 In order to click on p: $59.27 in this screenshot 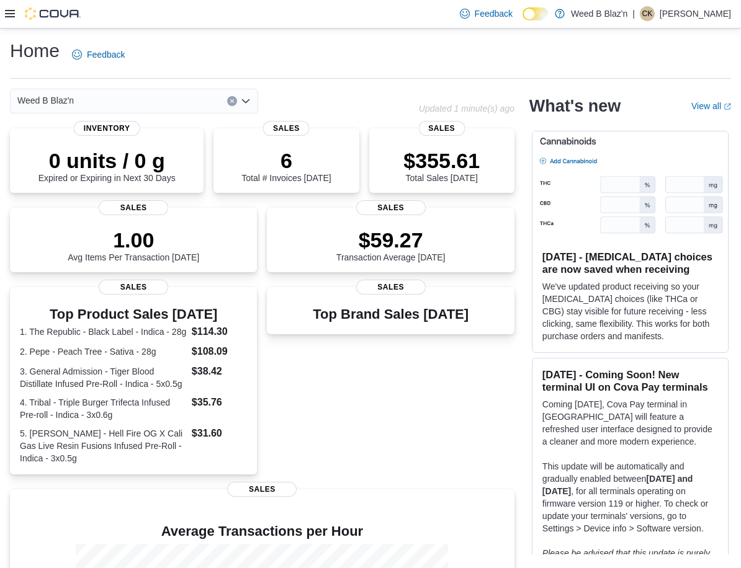, I will do `click(391, 240)`.